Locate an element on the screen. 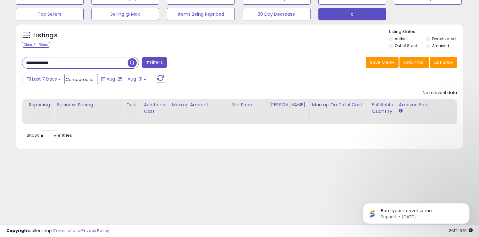 The height and width of the screenshot is (237, 479). h5: Listings is located at coordinates (45, 35).